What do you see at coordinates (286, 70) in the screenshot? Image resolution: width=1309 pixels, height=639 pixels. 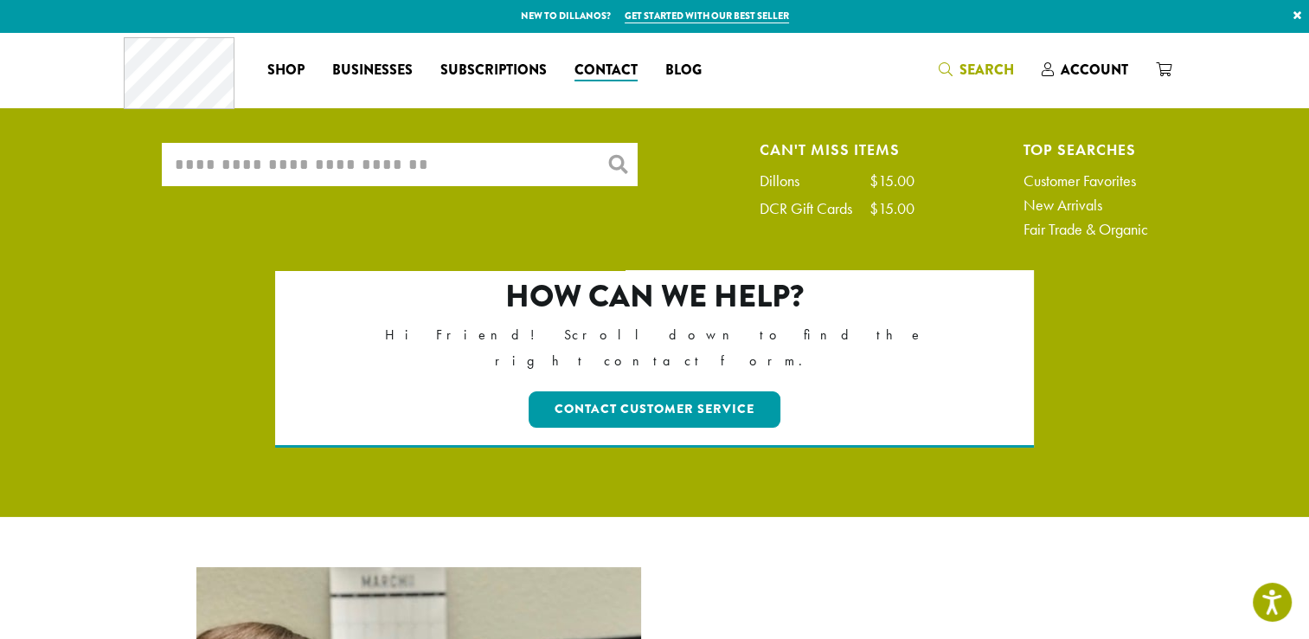 I see `span: Shop` at bounding box center [286, 70].